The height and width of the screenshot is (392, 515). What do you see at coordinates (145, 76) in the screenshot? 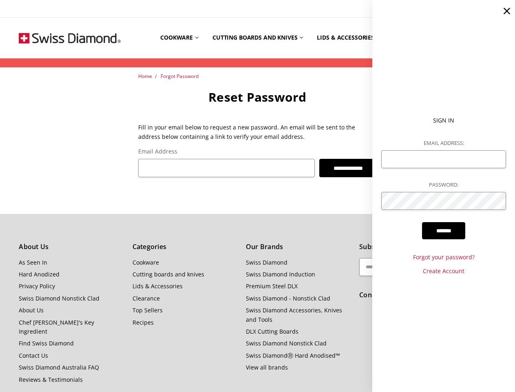
I see `span: Home` at bounding box center [145, 76].